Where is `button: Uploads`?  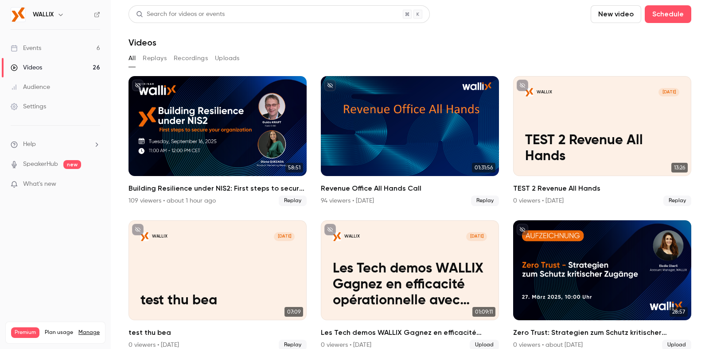 button: Uploads is located at coordinates (227, 58).